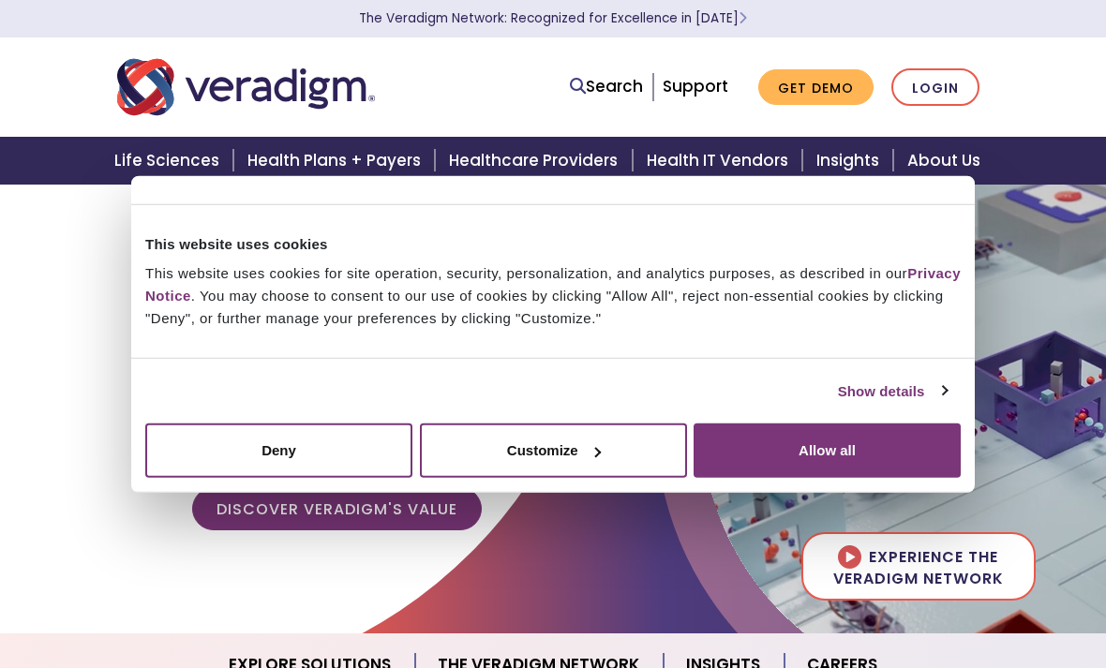  Describe the element at coordinates (935, 87) in the screenshot. I see `a: Login` at that location.